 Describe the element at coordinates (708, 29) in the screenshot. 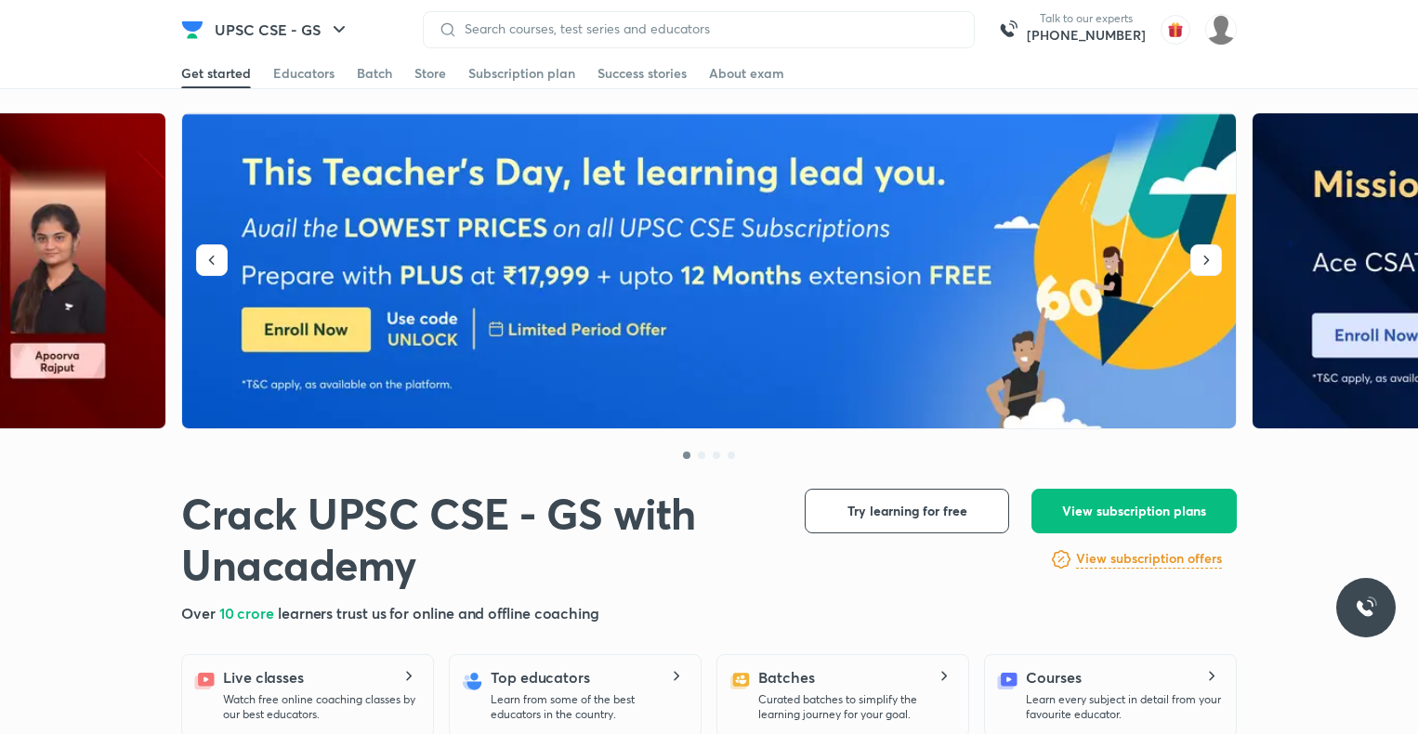

I see `input: Search courses, test series and educators` at that location.